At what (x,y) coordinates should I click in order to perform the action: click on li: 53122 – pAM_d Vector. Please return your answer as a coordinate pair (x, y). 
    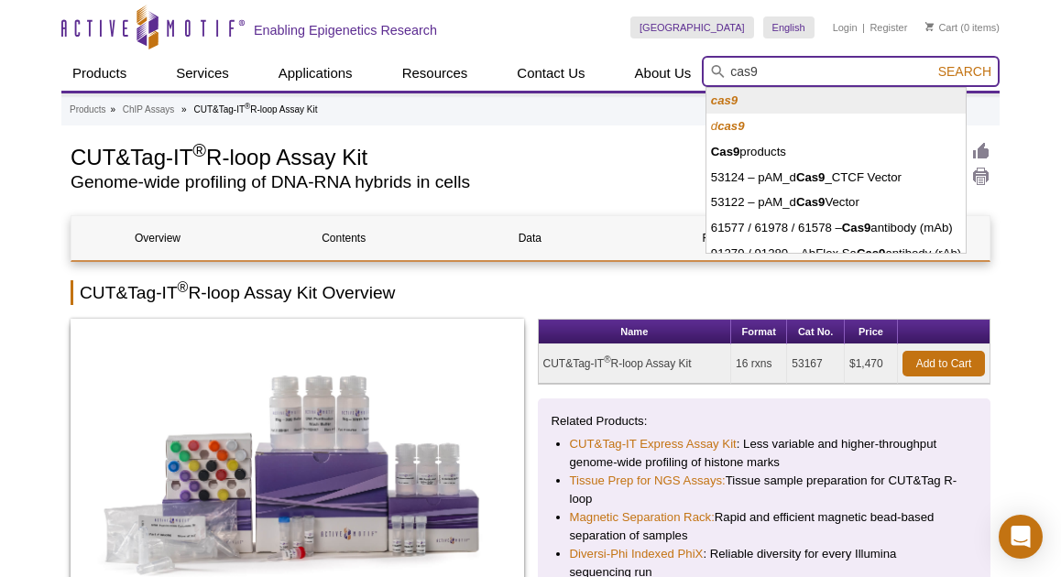
    Looking at the image, I should click on (836, 203).